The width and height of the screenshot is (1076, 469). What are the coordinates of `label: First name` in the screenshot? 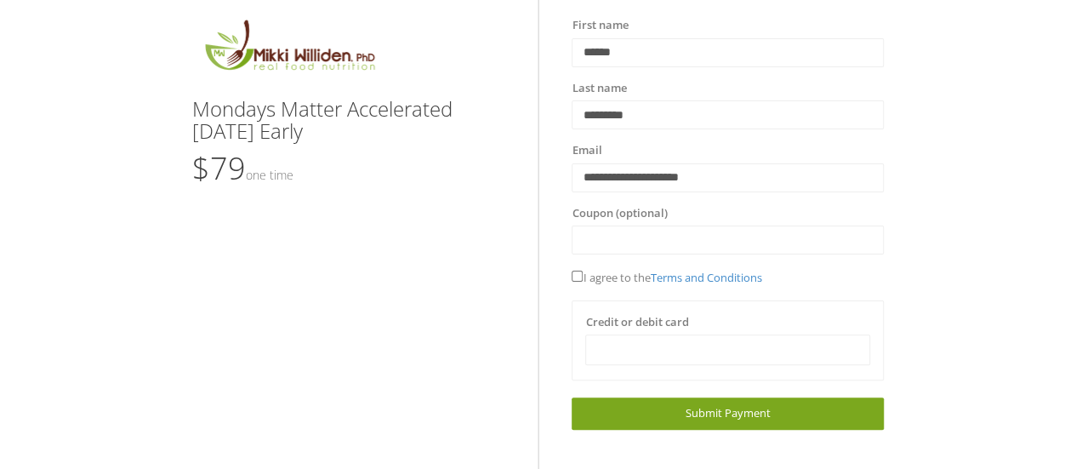 It's located at (600, 26).